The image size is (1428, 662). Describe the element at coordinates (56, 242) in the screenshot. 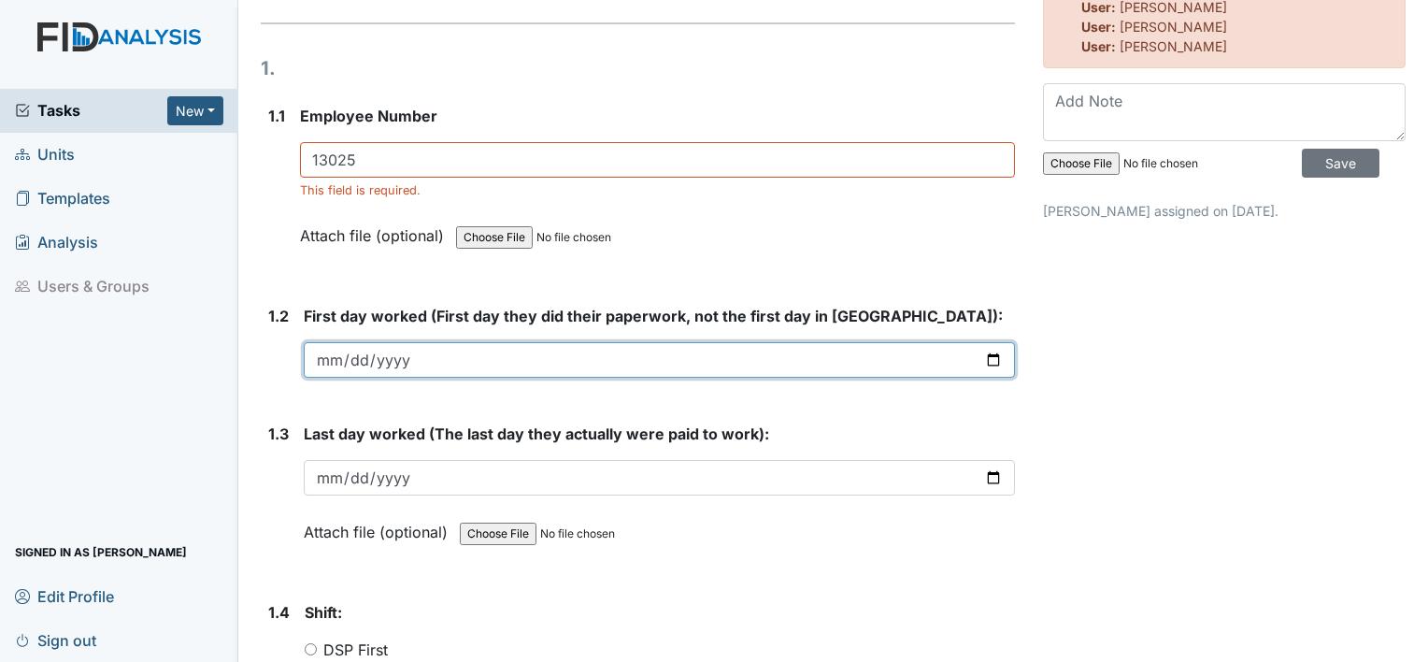

I see `span: Analysis` at that location.